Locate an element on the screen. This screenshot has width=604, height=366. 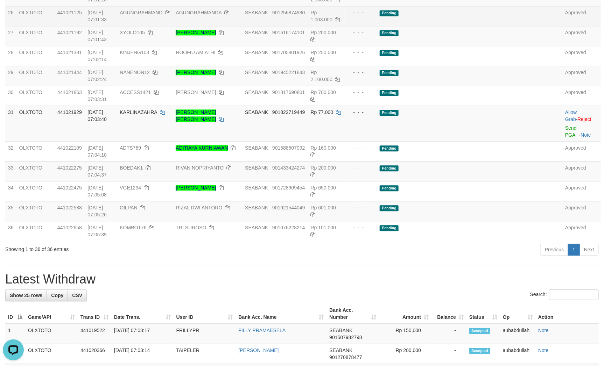
a: TRI SUROSO is located at coordinates (191, 228).